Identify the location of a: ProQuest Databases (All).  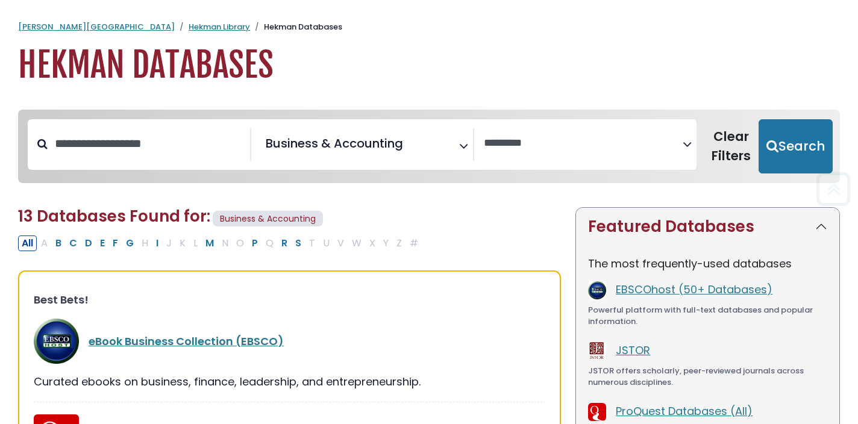
(684, 411).